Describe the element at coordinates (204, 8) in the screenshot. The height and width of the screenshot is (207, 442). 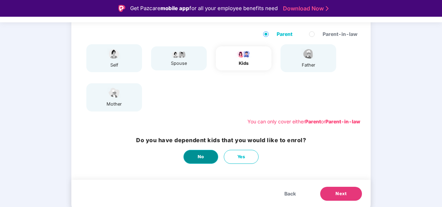
I see `div: Get Pazcare for all your employee benefits need` at that location.